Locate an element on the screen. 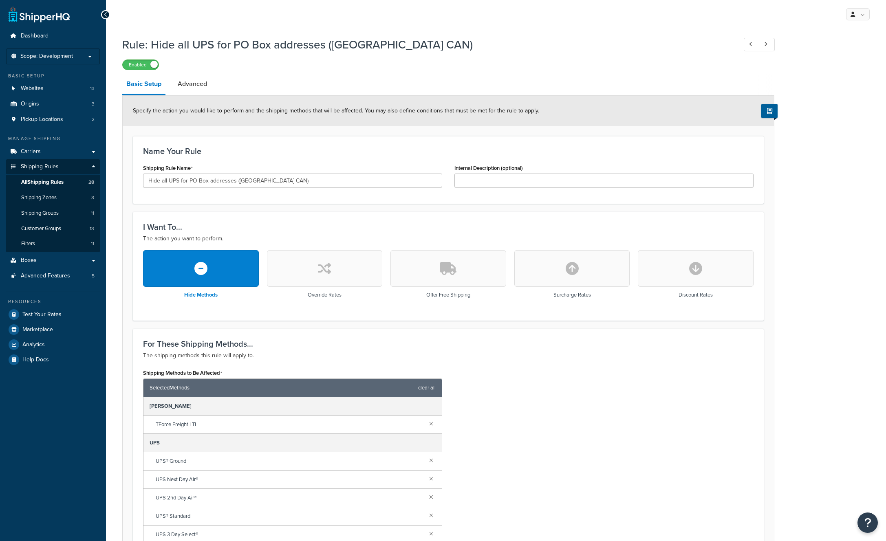 This screenshot has height=541, width=886. div: Basic Setup is located at coordinates (53, 76).